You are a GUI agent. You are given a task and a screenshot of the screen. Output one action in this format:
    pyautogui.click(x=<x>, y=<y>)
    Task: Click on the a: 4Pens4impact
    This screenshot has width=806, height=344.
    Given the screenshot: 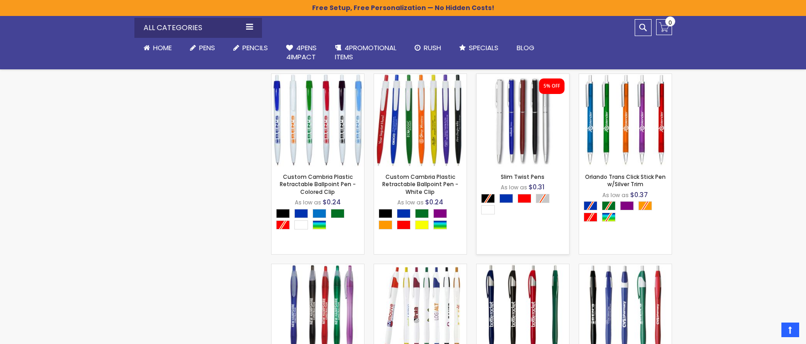 What is the action you would take?
    pyautogui.click(x=301, y=52)
    